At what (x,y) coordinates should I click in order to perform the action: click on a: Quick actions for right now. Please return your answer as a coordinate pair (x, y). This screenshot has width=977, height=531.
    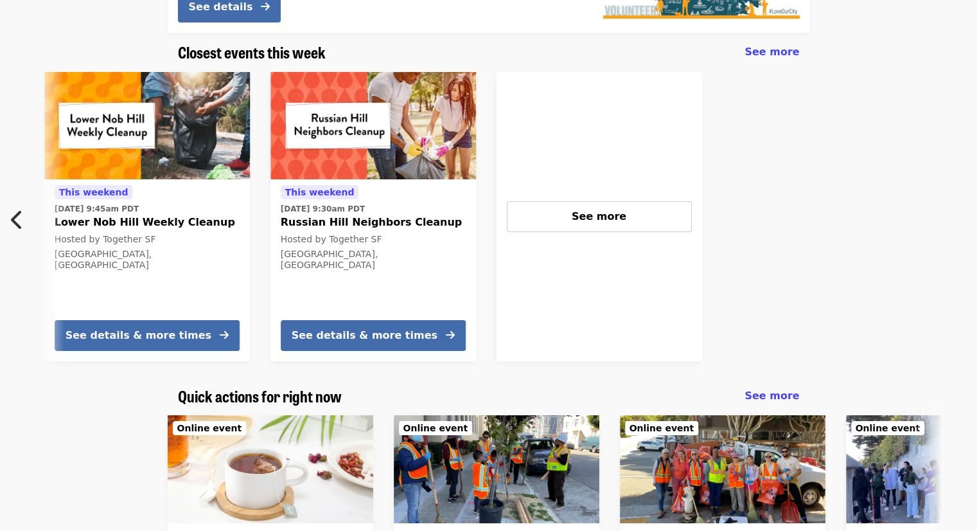
    Looking at the image, I should click on (260, 396).